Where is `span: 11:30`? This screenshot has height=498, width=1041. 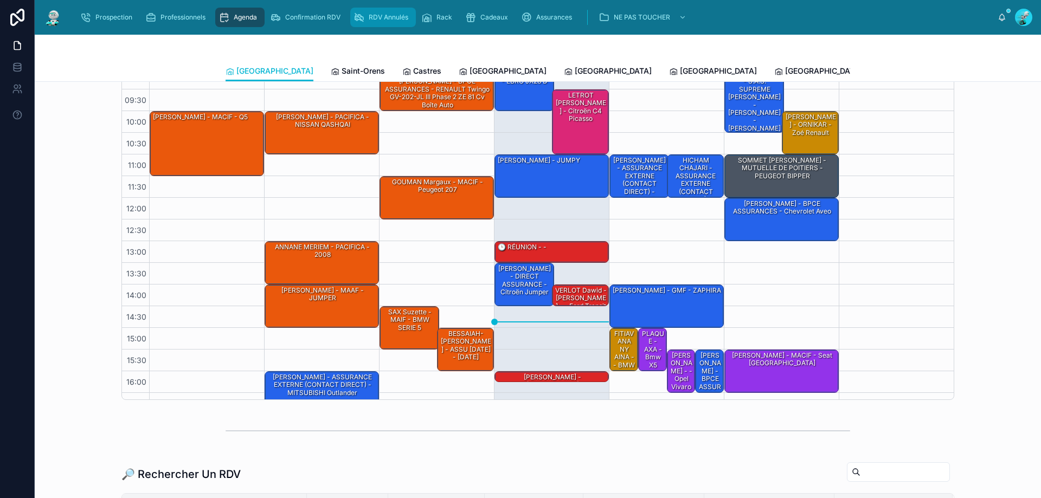
span: 11:30 is located at coordinates (137, 186).